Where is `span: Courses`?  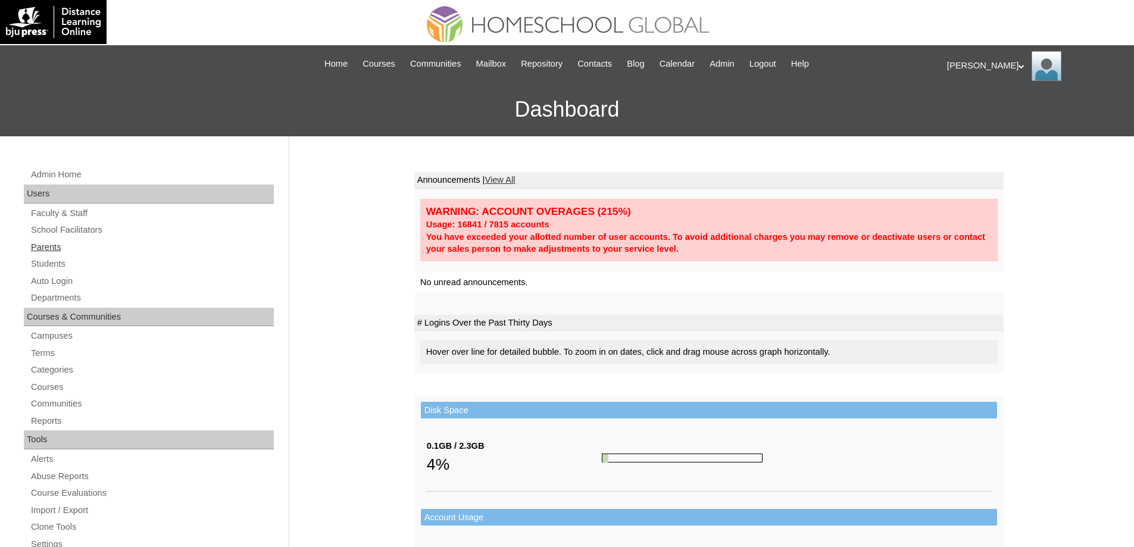
span: Courses is located at coordinates (379, 64).